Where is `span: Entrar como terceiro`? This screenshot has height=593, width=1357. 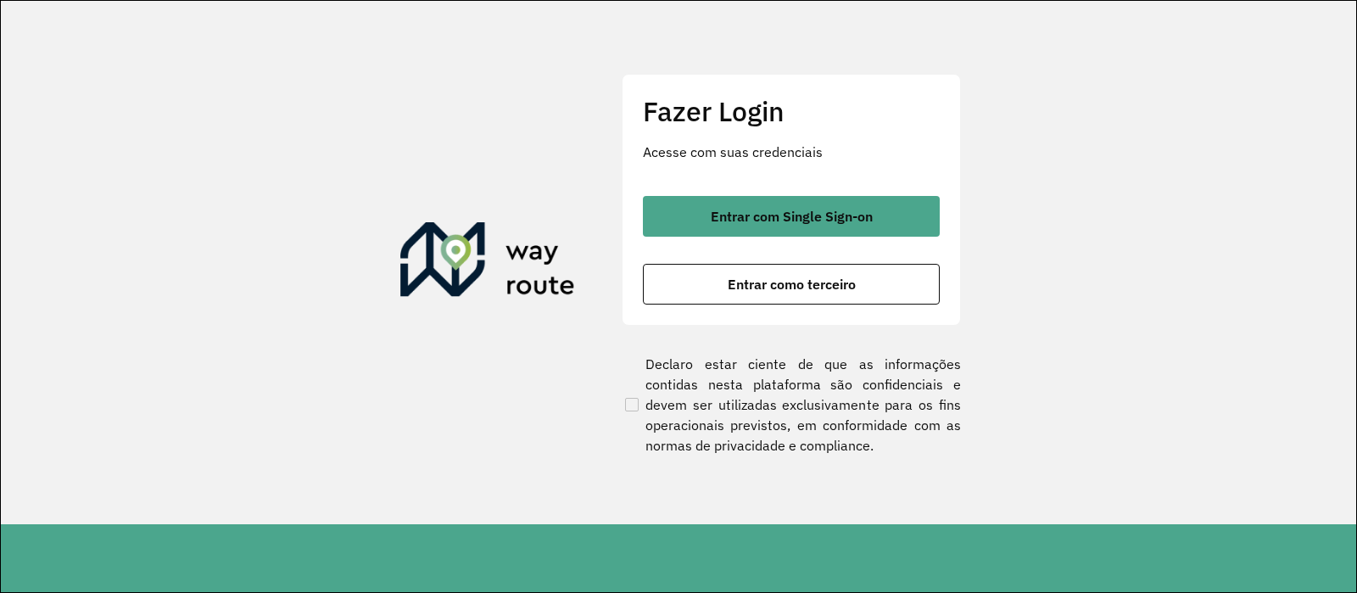 span: Entrar como terceiro is located at coordinates (791, 284).